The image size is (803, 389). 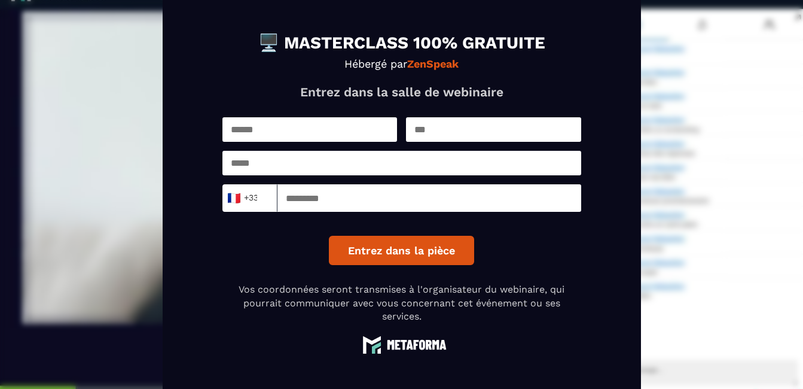 I want to click on span: +33, so click(x=242, y=198).